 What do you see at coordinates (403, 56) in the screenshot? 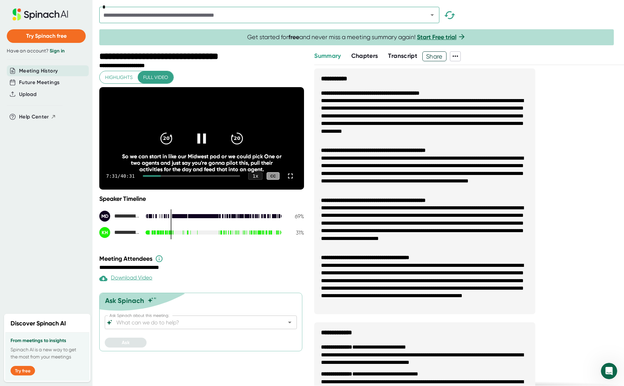
I see `button: Transcript` at bounding box center [403, 56].